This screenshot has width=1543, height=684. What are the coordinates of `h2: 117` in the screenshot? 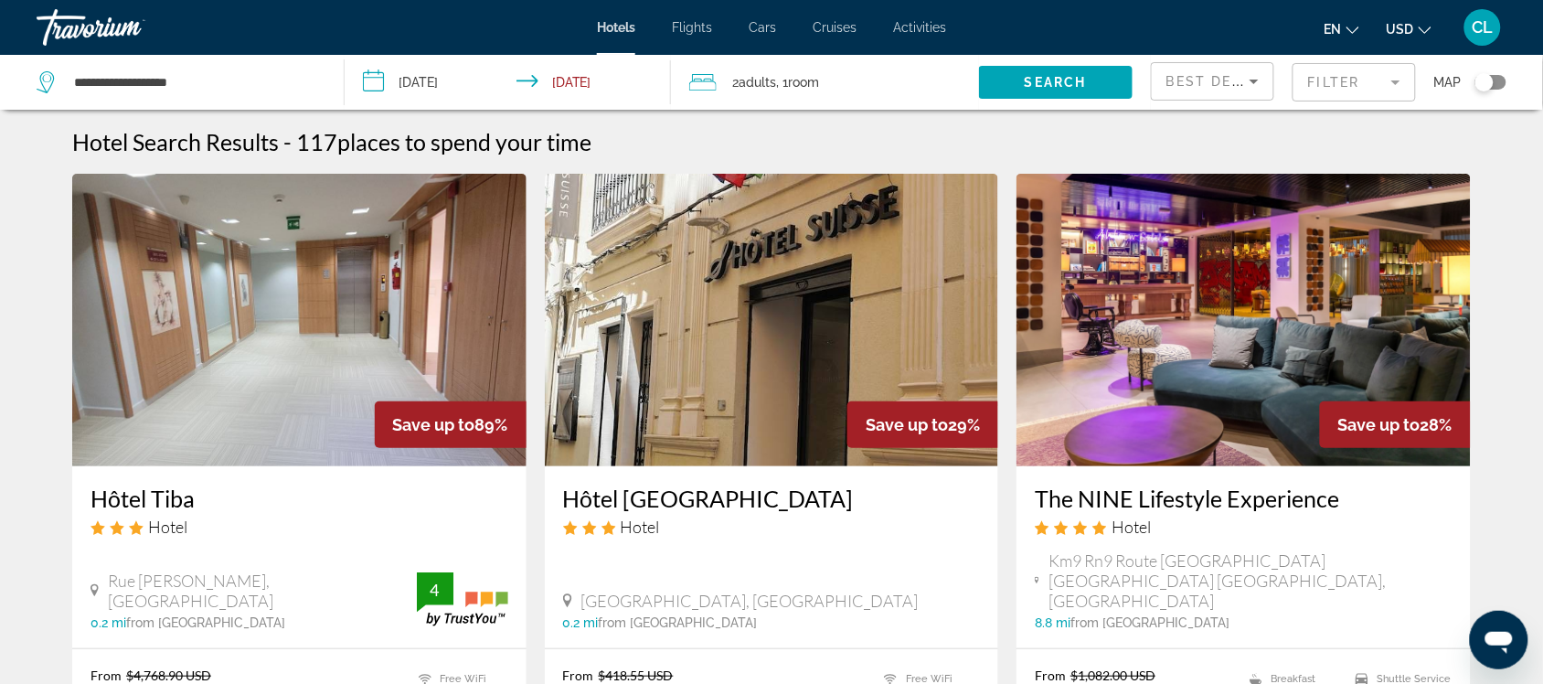 It's located at (443, 142).